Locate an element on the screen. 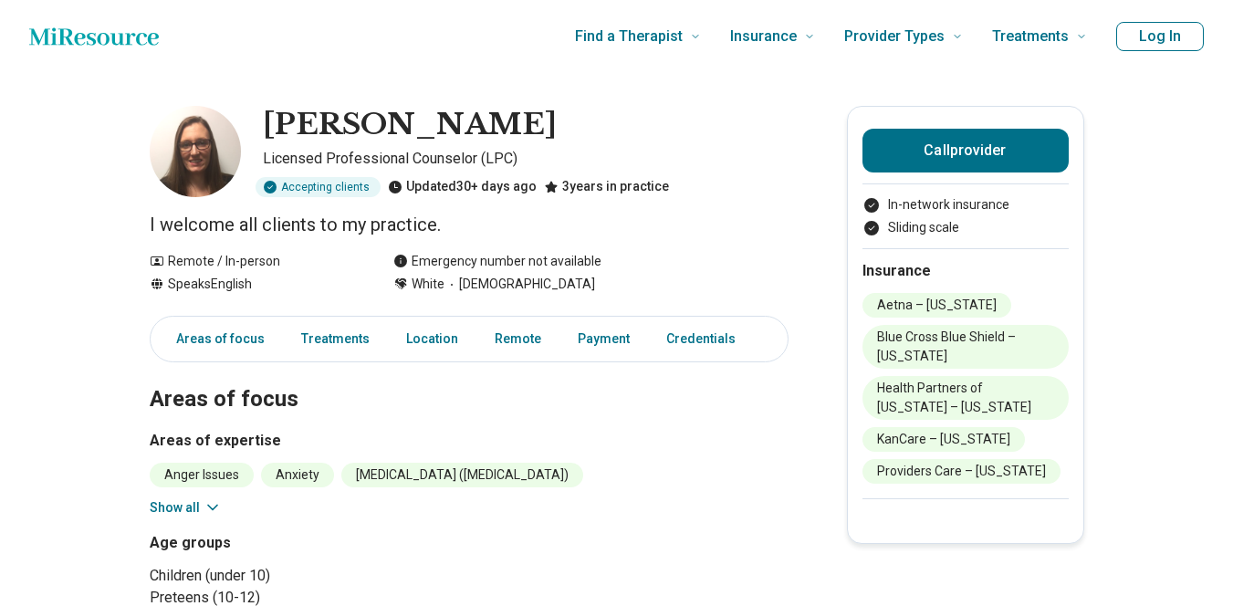  a: Remote is located at coordinates (518, 339).